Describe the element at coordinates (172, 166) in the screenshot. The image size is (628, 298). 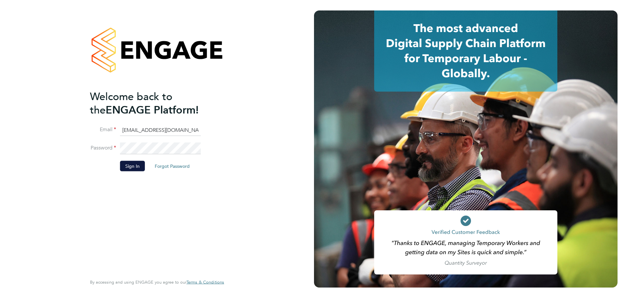
I see `button: Forgot Password` at that location.